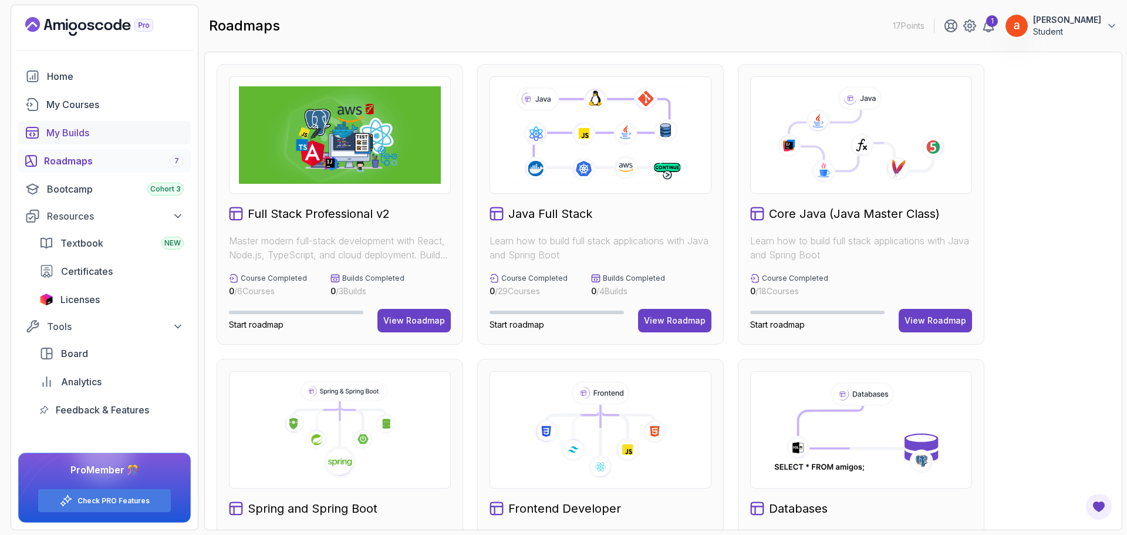 The image size is (1127, 535). Describe the element at coordinates (115, 76) in the screenshot. I see `div: Home` at that location.